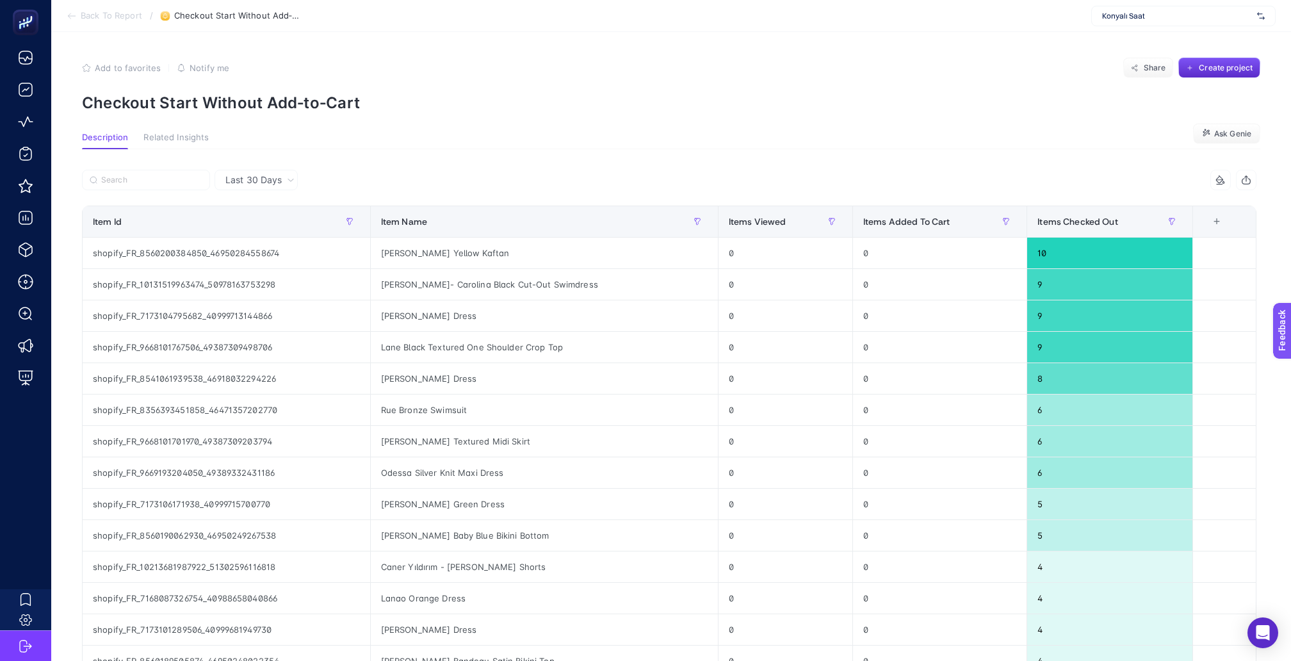 The width and height of the screenshot is (1291, 661). What do you see at coordinates (238, 16) in the screenshot?
I see `span: Checkout Start Without Add‑to‑Cart` at bounding box center [238, 16].